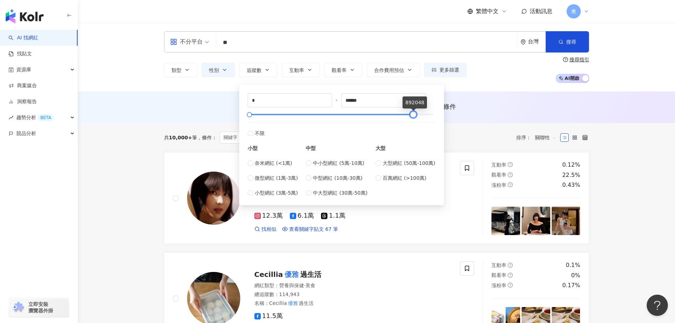 This screenshot has height=323, width=675. I want to click on a: 找貼文, so click(20, 54).